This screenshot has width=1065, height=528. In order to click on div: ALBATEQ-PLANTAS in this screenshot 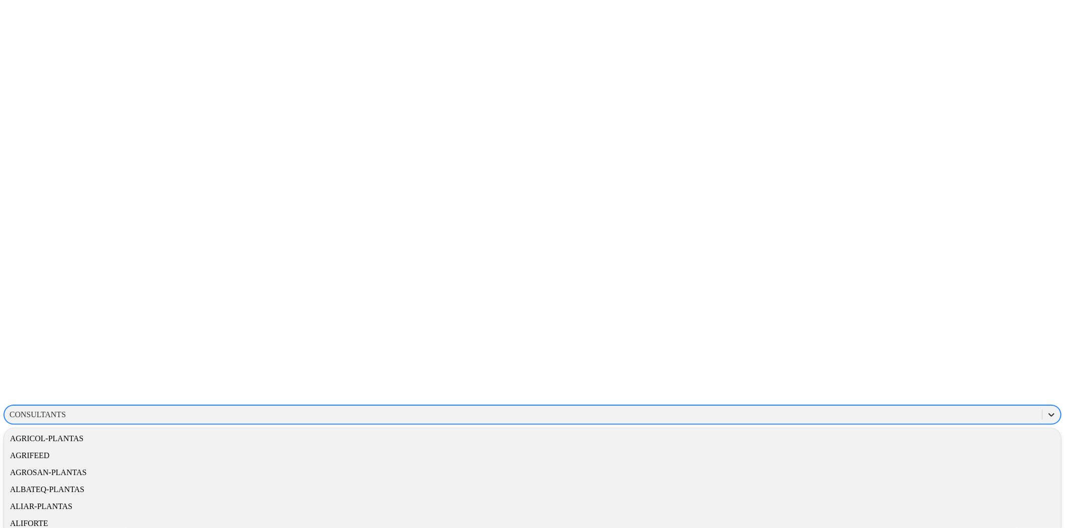, I will do `click(532, 490)`.